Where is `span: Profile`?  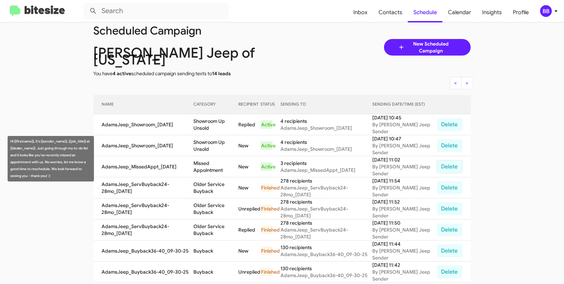
span: Profile is located at coordinates (521, 12).